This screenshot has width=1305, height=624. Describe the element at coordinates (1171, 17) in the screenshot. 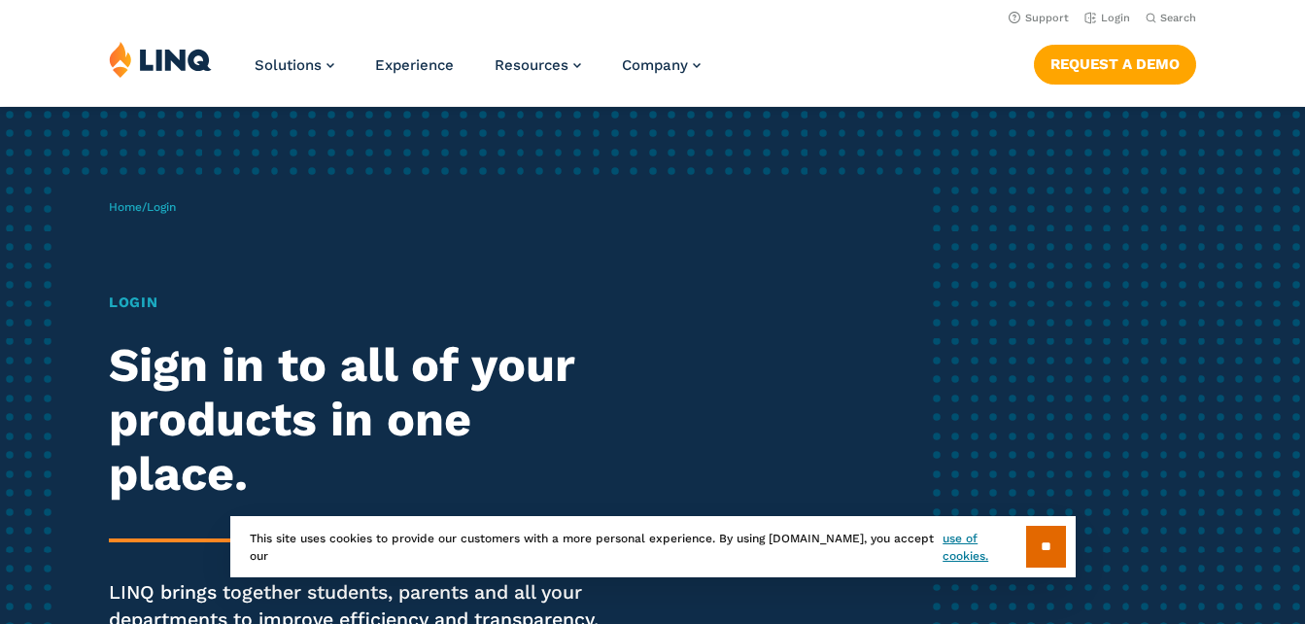

I see `button: Open Search Bar` at that location.